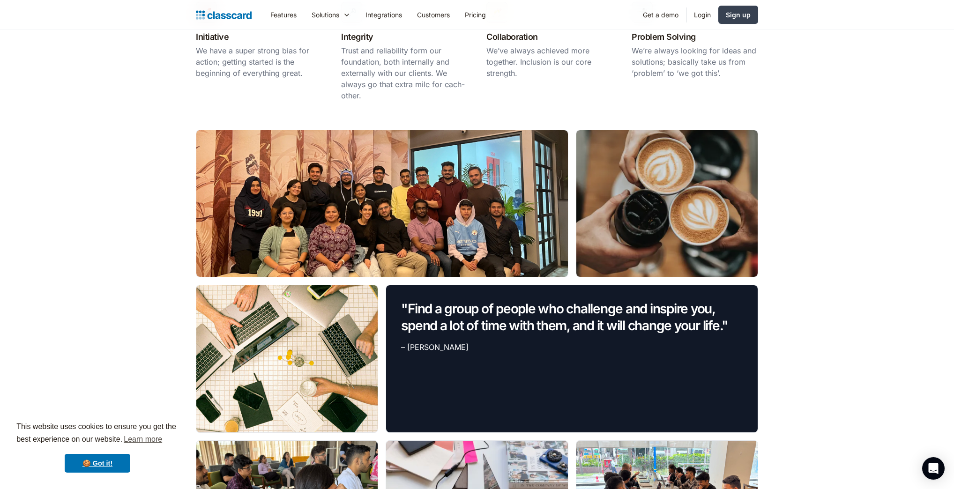 The image size is (954, 489). Describe the element at coordinates (433, 15) in the screenshot. I see `a: Customers` at that location.